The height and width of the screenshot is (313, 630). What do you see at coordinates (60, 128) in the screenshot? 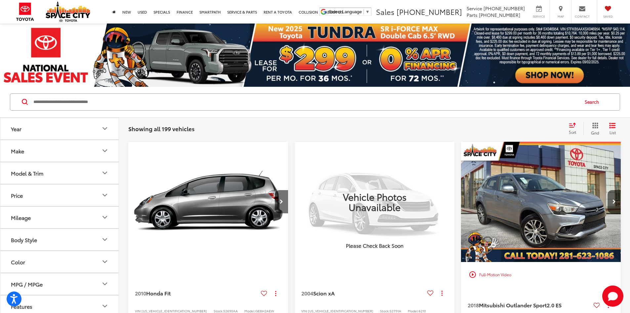
I see `button: YearYear` at bounding box center [60, 128].